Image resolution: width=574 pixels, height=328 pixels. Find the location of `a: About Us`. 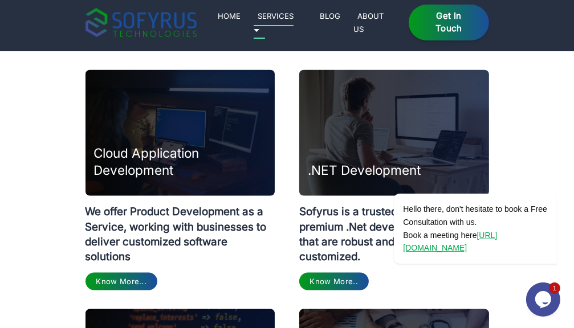

a: About Us is located at coordinates (369, 22).